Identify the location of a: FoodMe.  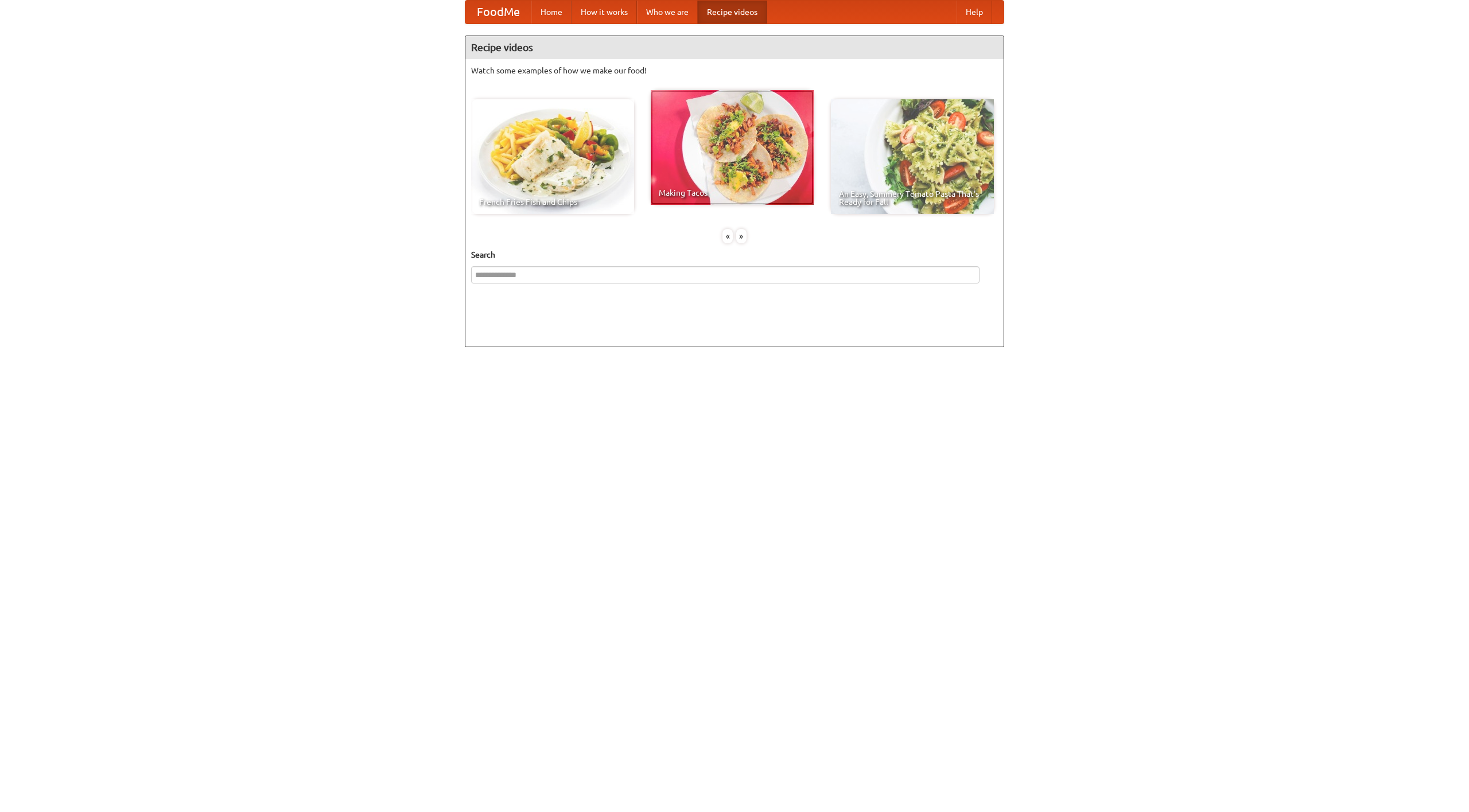
(498, 12).